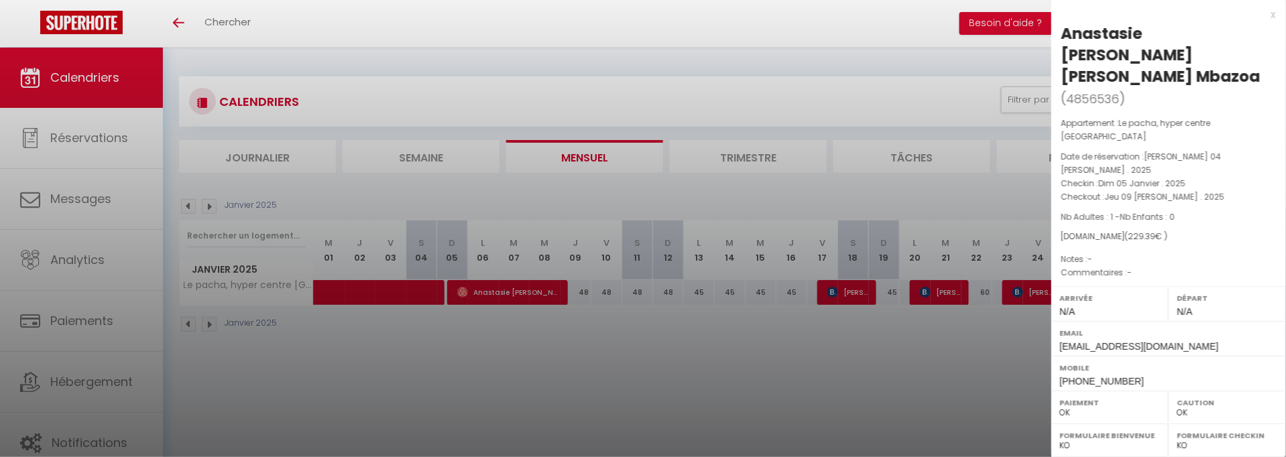  Describe the element at coordinates (1110, 436) in the screenshot. I see `label: Formulaire Bienvenue` at that location.